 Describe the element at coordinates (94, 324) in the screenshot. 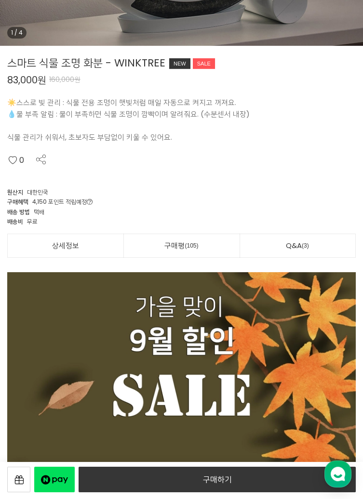

I see `span: 대화` at that location.